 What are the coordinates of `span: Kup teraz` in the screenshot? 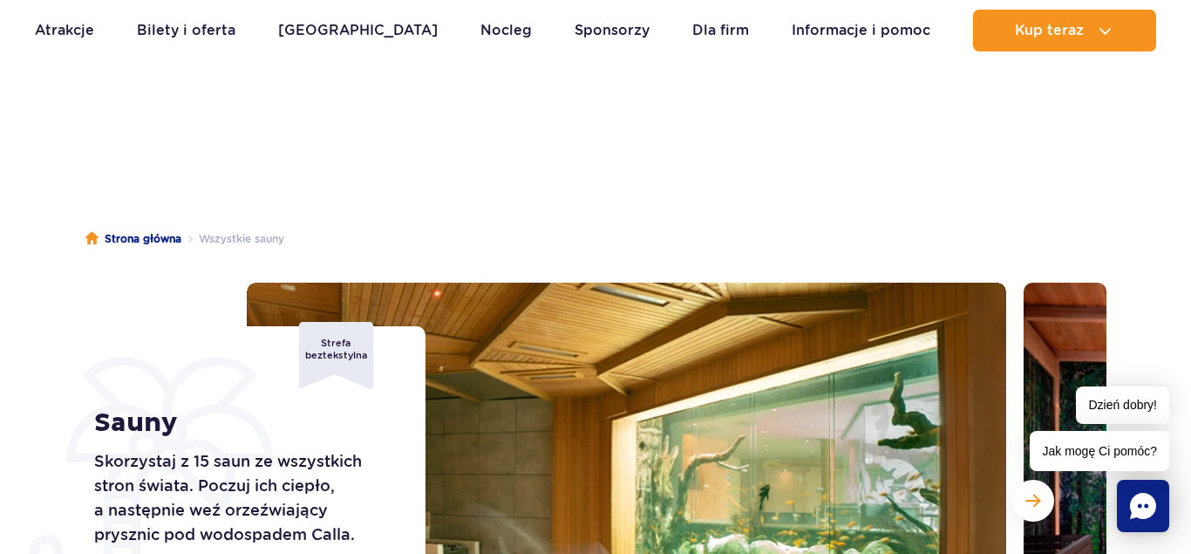 It's located at (1049, 31).